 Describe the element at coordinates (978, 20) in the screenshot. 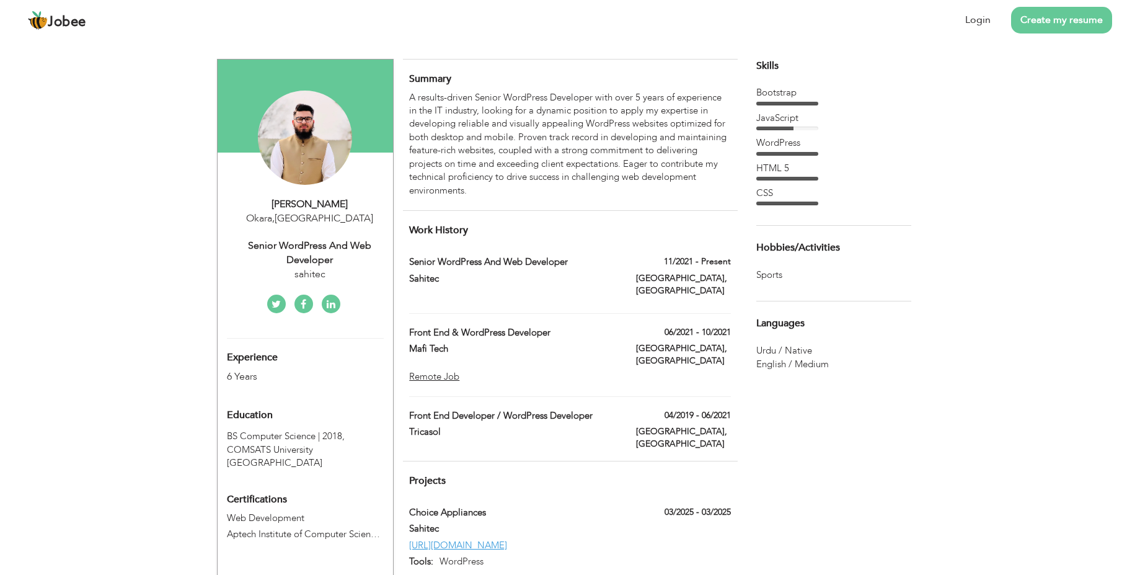

I see `a: Login` at that location.